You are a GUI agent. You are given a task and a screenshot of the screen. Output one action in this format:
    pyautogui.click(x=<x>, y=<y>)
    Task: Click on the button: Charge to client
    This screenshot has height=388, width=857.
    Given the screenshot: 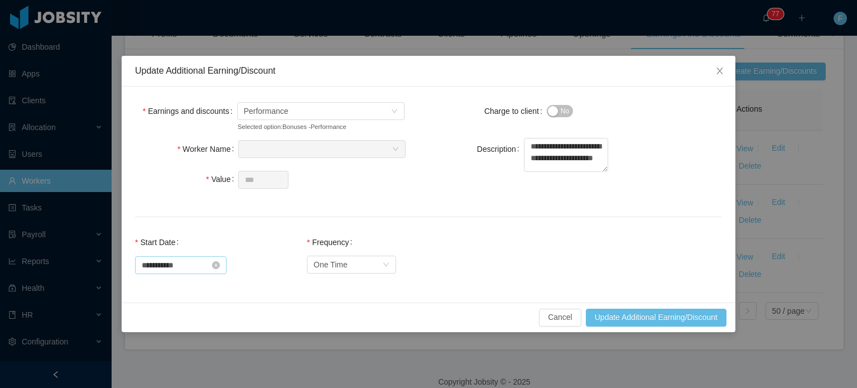 What is the action you would take?
    pyautogui.click(x=560, y=111)
    